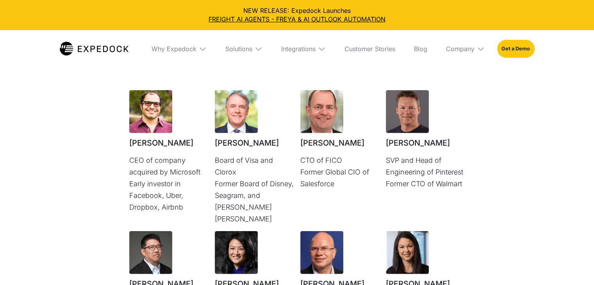 The image size is (594, 285). Describe the element at coordinates (169, 184) in the screenshot. I see `p: CEO of company acquired by Microsoft Early investor in Facebook, Uber, Dropbox, Airbnb` at that location.